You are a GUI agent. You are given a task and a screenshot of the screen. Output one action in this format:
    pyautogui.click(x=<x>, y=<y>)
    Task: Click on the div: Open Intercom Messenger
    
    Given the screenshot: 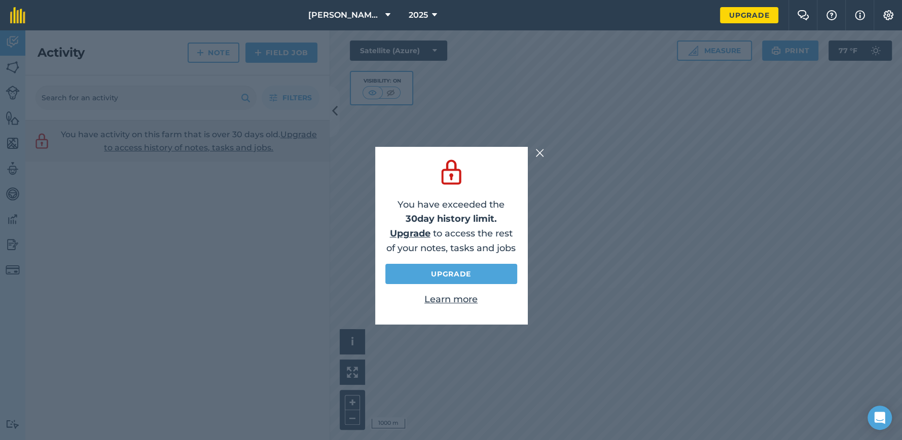 What is the action you would take?
    pyautogui.click(x=879, y=418)
    